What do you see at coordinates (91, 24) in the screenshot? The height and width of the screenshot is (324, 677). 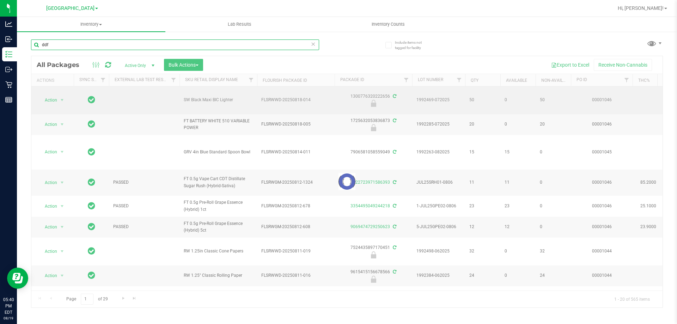 I see `span: Inventory` at bounding box center [91, 24].